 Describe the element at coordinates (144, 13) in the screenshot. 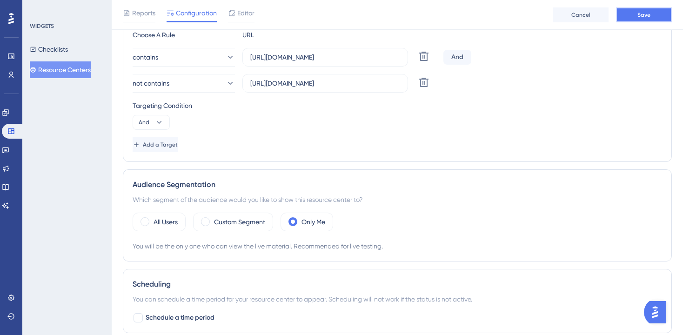

I see `span: Reports` at that location.